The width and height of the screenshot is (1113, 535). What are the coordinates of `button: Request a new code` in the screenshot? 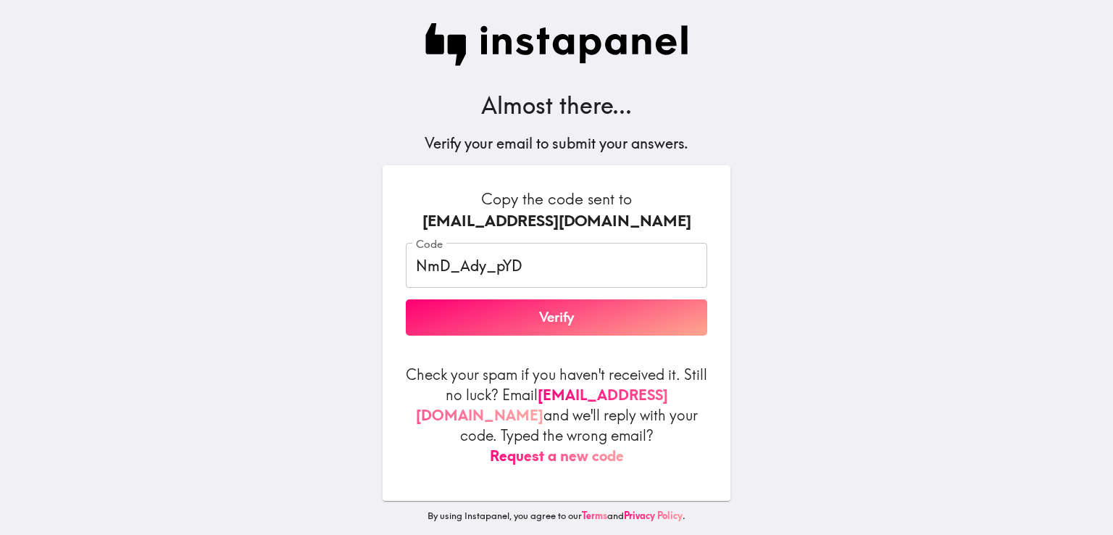 It's located at (556, 456).